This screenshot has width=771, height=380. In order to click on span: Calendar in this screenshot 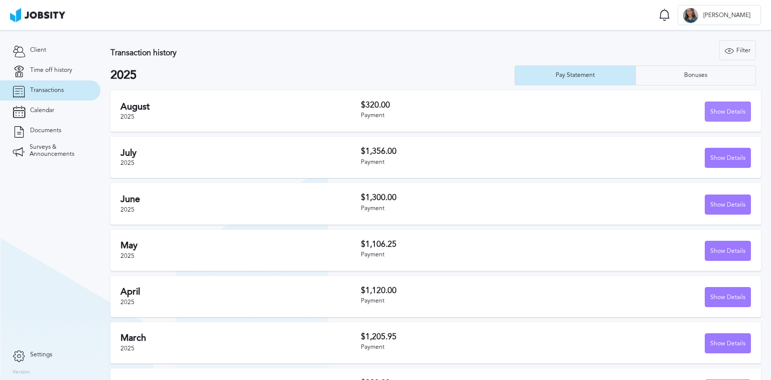, I will do `click(42, 110)`.